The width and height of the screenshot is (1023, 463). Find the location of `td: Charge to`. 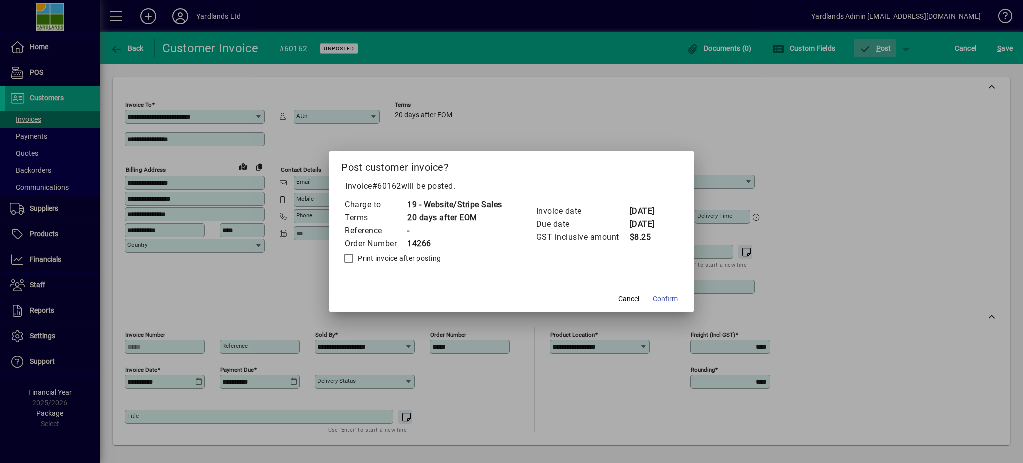

td: Charge to is located at coordinates (375, 205).